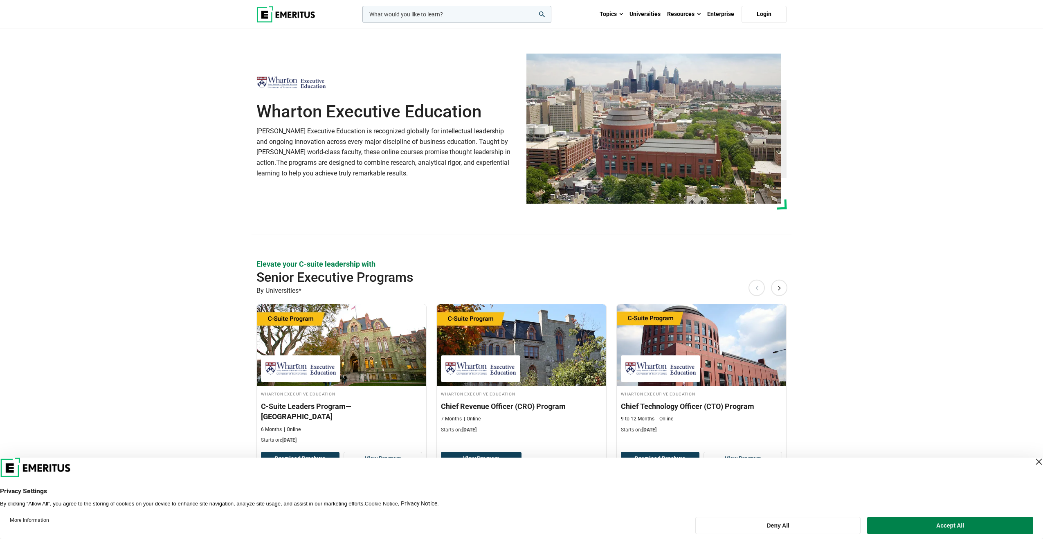  Describe the element at coordinates (522, 291) in the screenshot. I see `p: By Universities*` at that location.